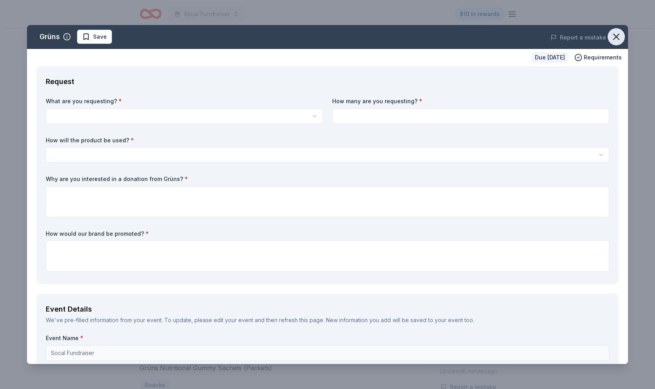 Image resolution: width=655 pixels, height=389 pixels. What do you see at coordinates (328, 179) in the screenshot?
I see `label: Why are you interested in a donation from Grüns?` at bounding box center [328, 179].